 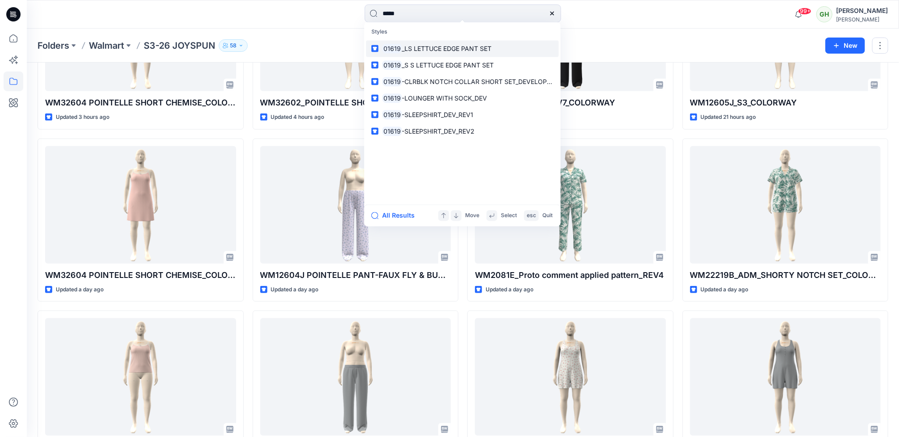 I want to click on a: WM22219B_ADM_SHORTY NOTCH SET_COLORWAY_REV4, so click(x=786, y=205).